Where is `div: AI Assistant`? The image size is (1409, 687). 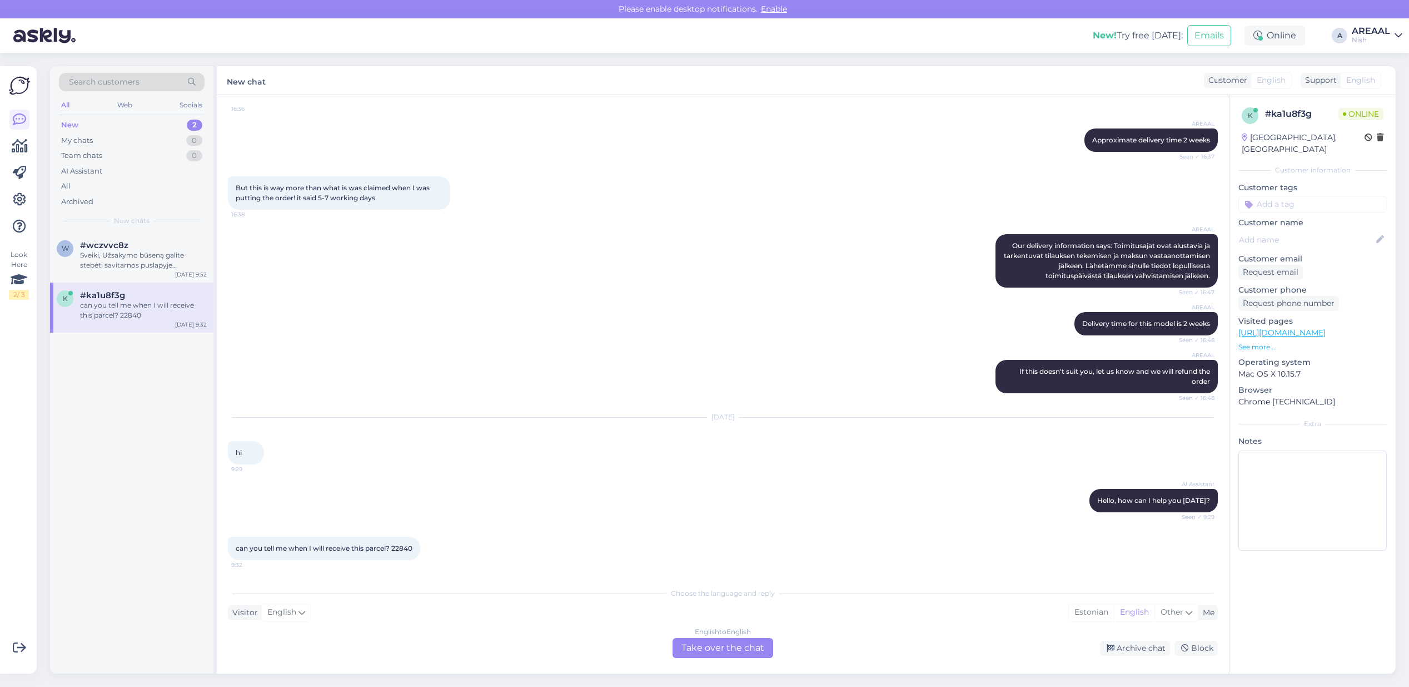 div: AI Assistant is located at coordinates (82, 171).